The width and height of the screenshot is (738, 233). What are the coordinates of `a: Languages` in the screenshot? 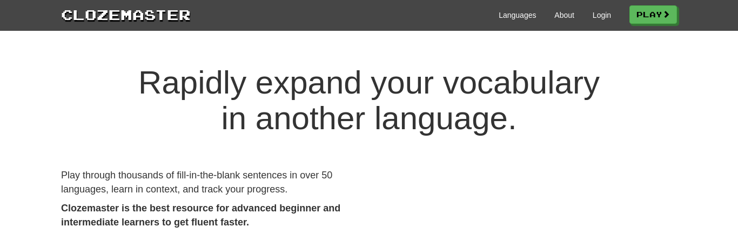 It's located at (517, 15).